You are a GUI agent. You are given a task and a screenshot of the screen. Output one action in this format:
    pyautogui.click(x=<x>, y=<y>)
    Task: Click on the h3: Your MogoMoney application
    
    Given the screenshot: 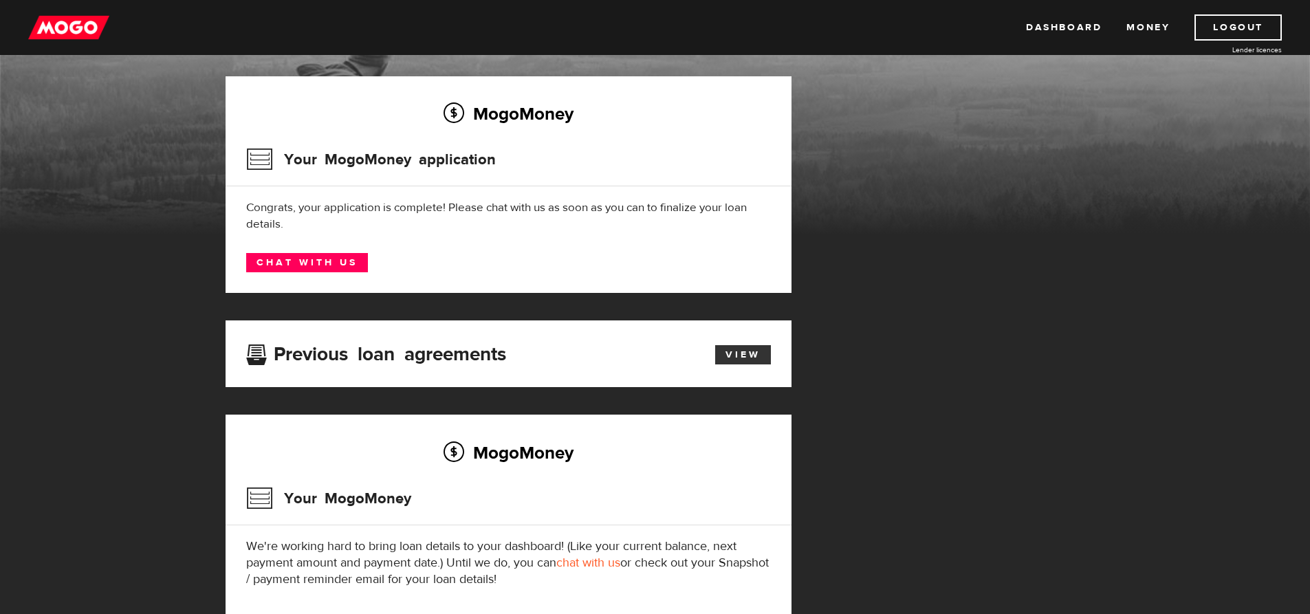 What is the action you would take?
    pyautogui.click(x=371, y=160)
    